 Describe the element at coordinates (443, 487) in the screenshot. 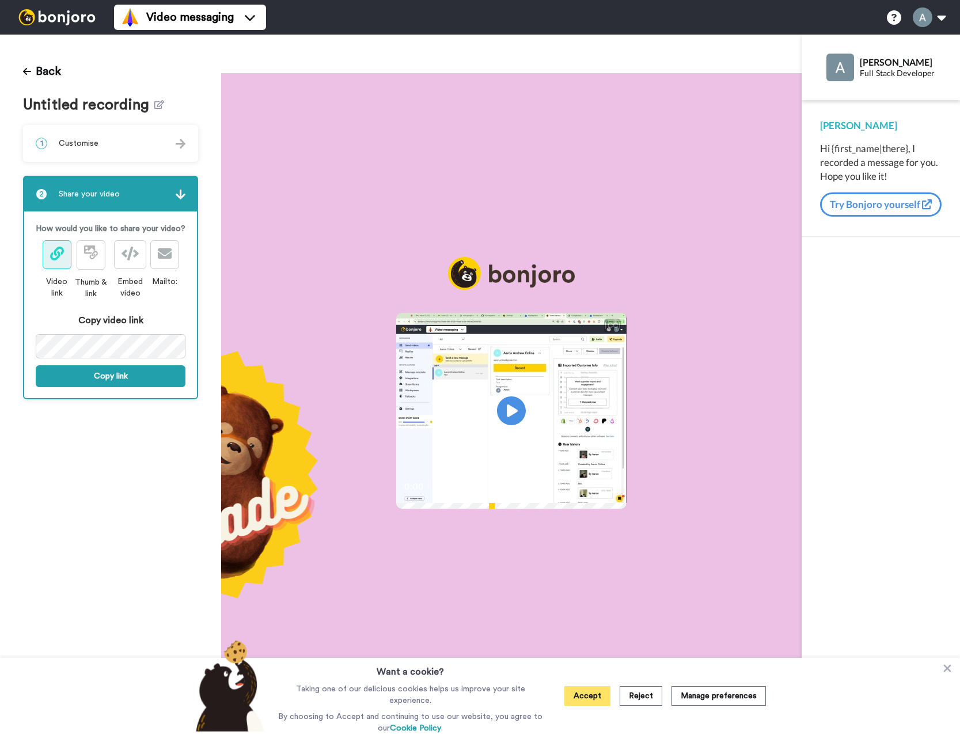

I see `span: 3:20` at that location.